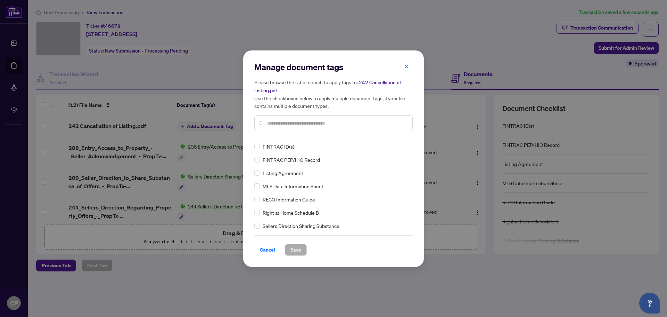 Image resolution: width=667 pixels, height=317 pixels. I want to click on span: RECO Information Guide, so click(289, 199).